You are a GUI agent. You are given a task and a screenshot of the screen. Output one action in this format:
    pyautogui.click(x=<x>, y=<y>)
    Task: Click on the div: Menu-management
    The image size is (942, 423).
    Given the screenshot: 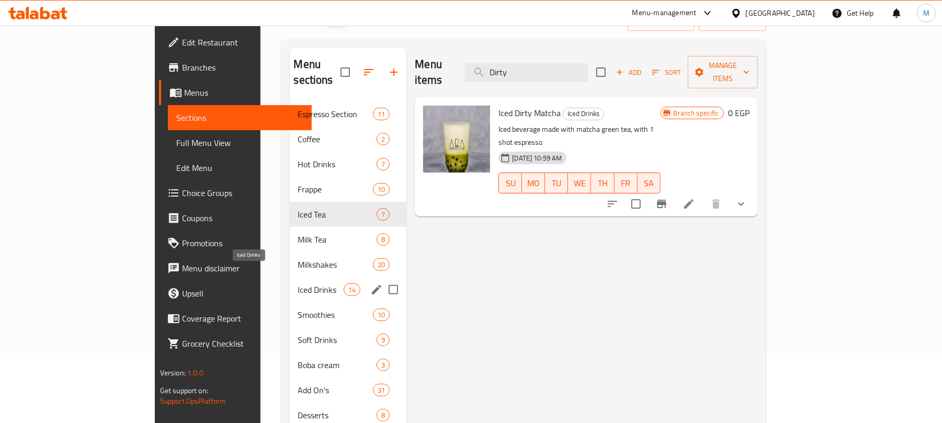 What is the action you would take?
    pyautogui.click(x=665, y=13)
    